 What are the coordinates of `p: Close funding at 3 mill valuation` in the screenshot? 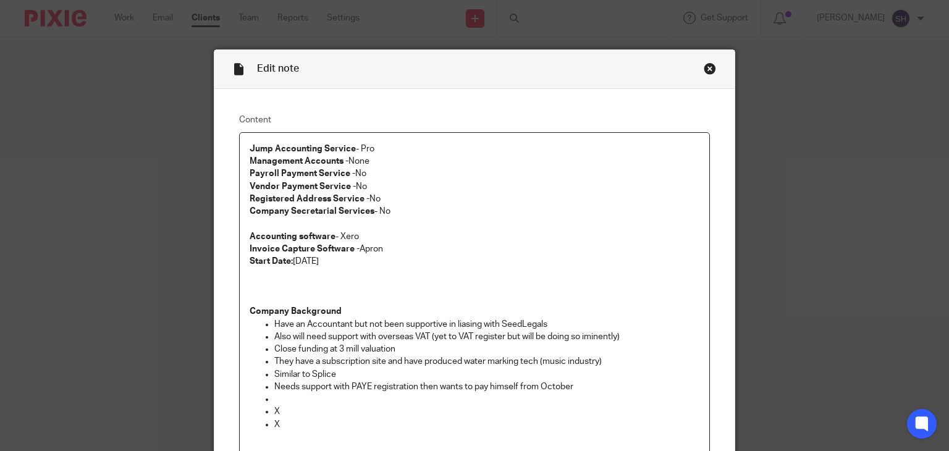 It's located at (487, 349).